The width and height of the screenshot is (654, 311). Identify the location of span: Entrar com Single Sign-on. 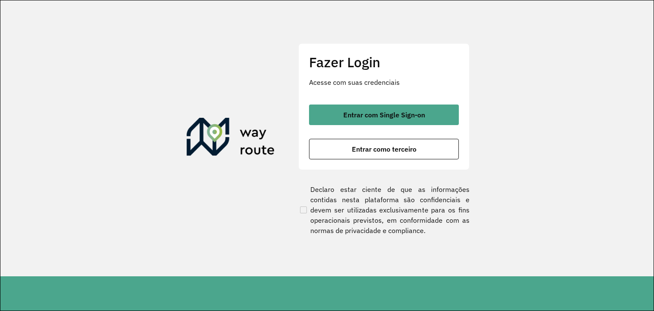
(384, 115).